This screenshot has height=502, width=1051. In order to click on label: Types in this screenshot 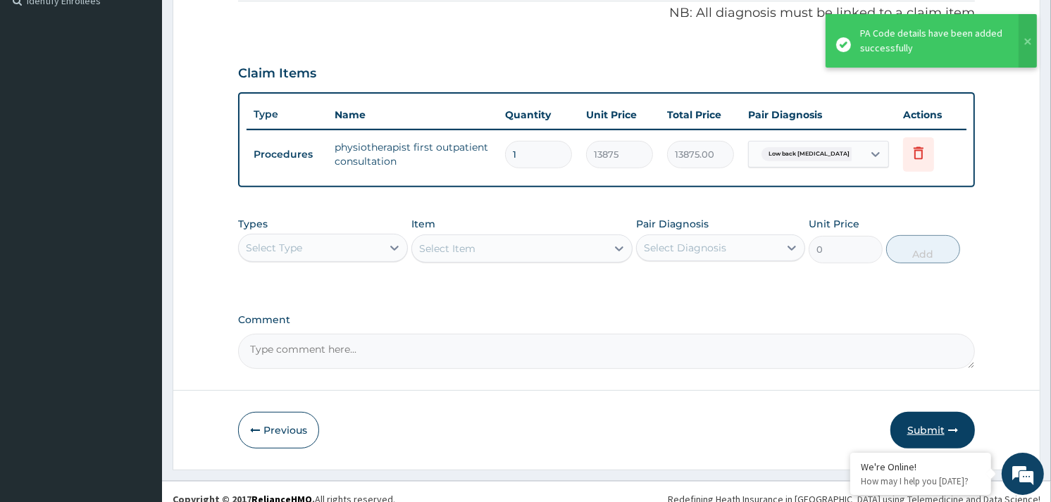, I will do `click(253, 224)`.